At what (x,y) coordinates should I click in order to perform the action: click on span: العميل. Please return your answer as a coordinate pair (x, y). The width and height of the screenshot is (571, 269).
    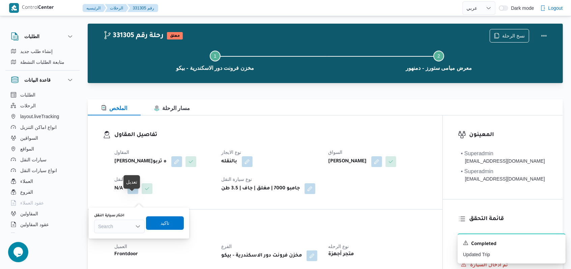
    Looking at the image, I should click on (121, 246).